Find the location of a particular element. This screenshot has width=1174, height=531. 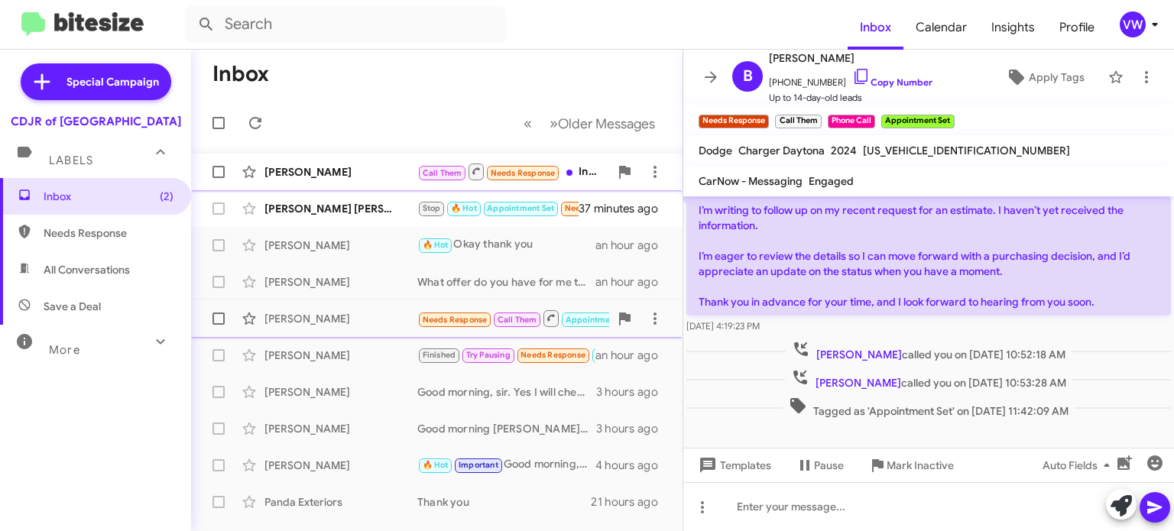

span: Auto Fields is located at coordinates (1080, 466).